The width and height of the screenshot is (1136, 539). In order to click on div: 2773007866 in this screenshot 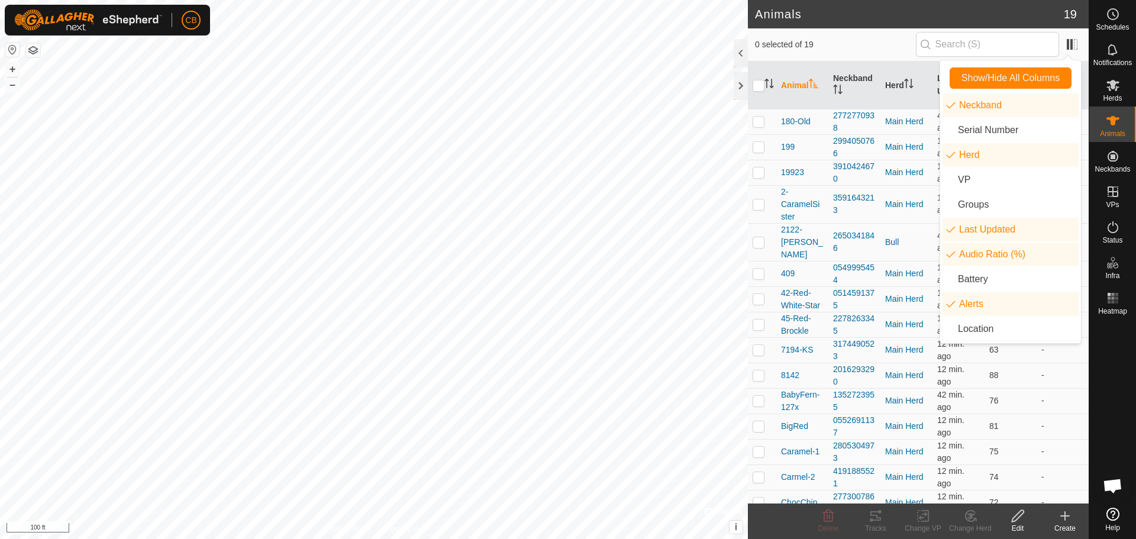, I will do `click(854, 503)`.